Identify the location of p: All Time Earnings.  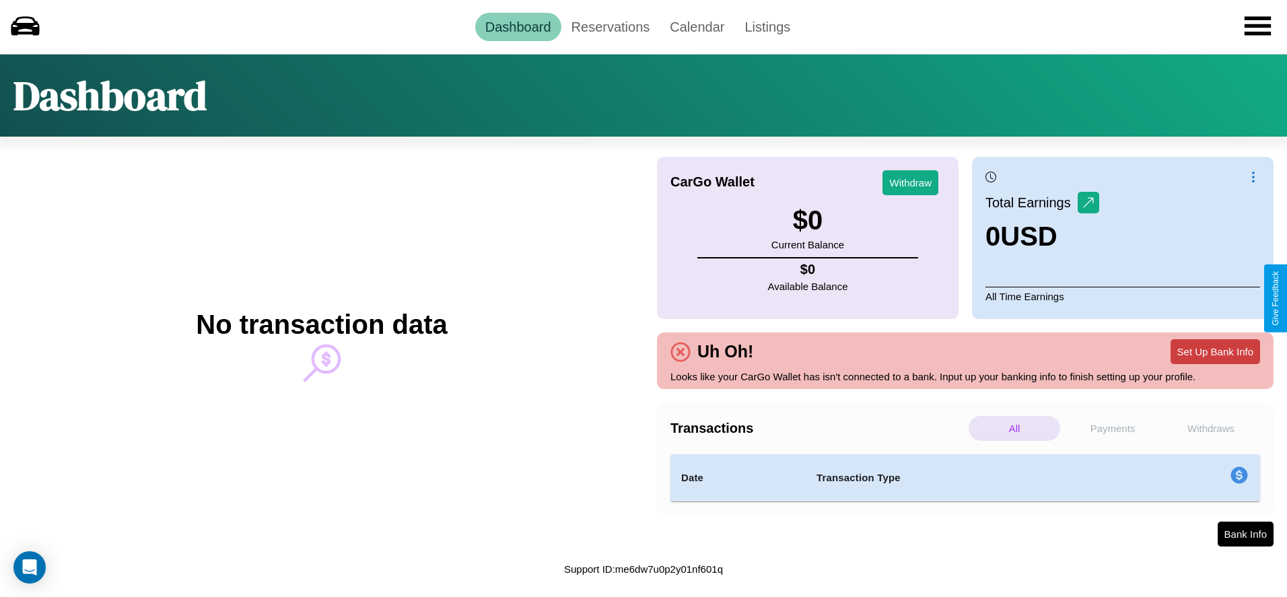
(1123, 296).